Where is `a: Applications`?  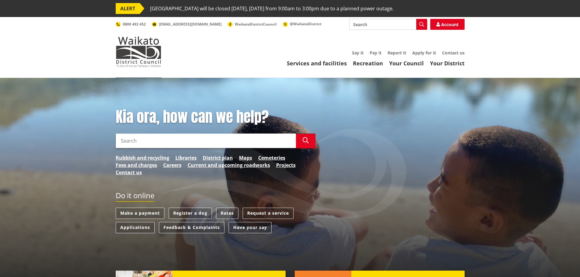
a: Applications is located at coordinates (135, 228).